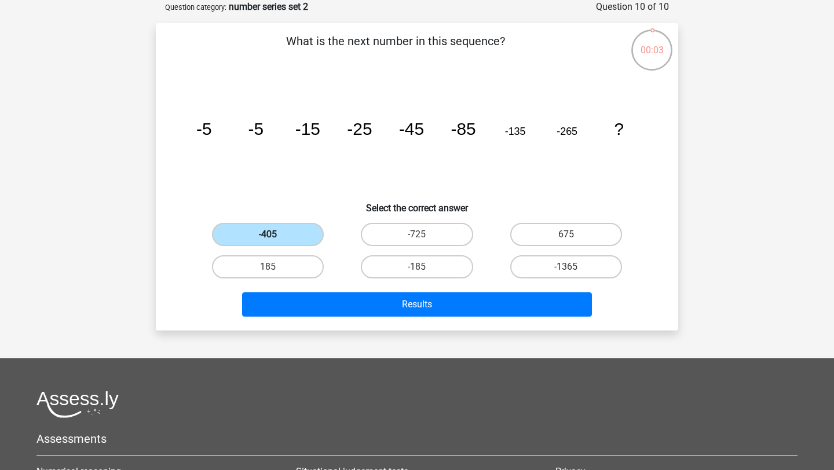 This screenshot has width=834, height=470. I want to click on label: 675, so click(566, 235).